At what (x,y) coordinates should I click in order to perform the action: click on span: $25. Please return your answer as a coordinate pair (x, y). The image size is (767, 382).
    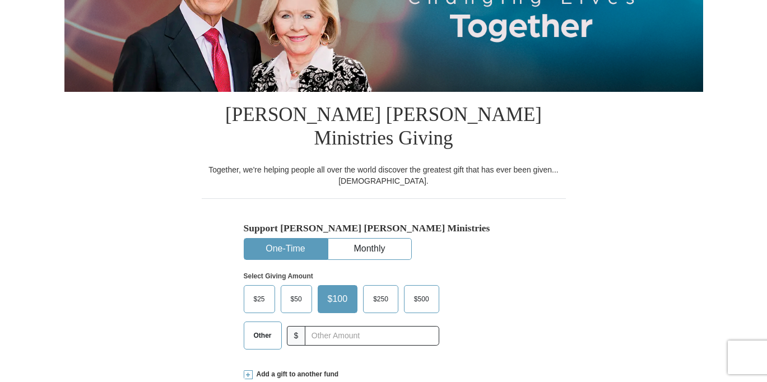
    Looking at the image, I should click on (259, 299).